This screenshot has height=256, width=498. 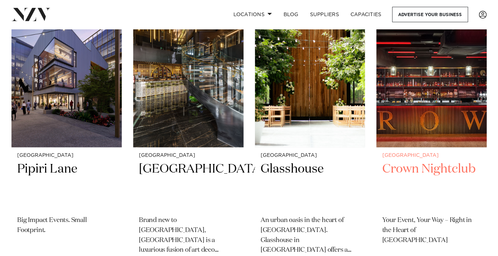 I want to click on h2: Glasshouse, so click(x=310, y=185).